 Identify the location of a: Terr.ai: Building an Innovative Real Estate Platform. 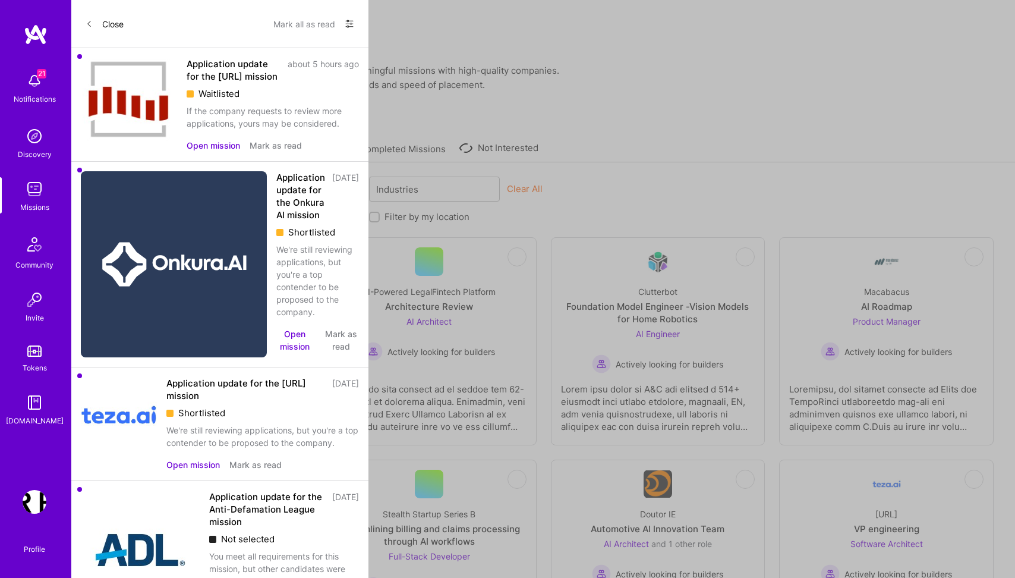
(34, 502).